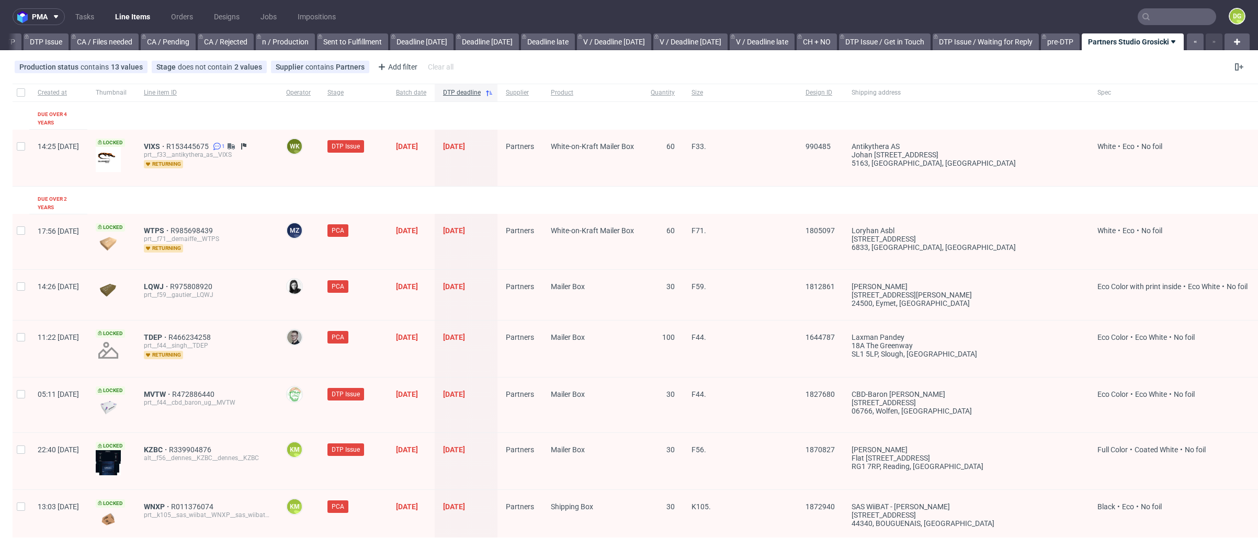 Image resolution: width=1258 pixels, height=538 pixels. Describe the element at coordinates (985, 42) in the screenshot. I see `a: DTP Issue / Waiting for Reply` at that location.